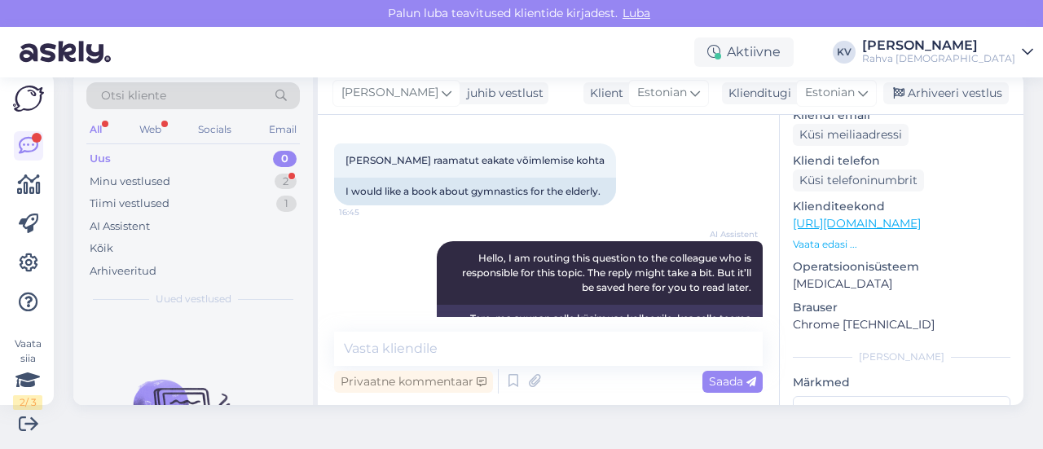 This screenshot has height=449, width=1043. What do you see at coordinates (727, 234) in the screenshot?
I see `span: AI Assistent` at bounding box center [727, 234].